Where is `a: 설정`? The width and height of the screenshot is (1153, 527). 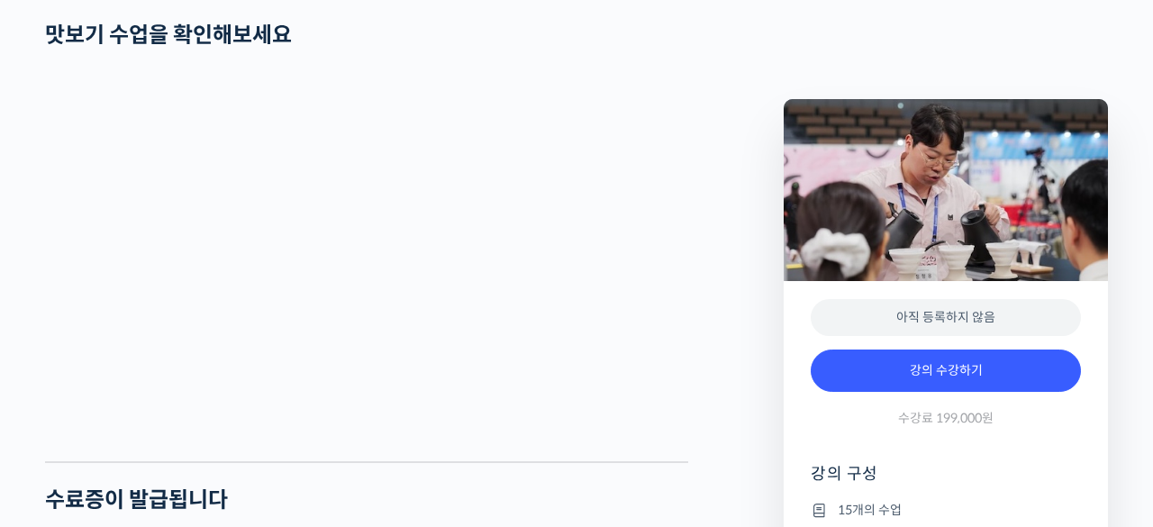 a: 설정 is located at coordinates (289, 400).